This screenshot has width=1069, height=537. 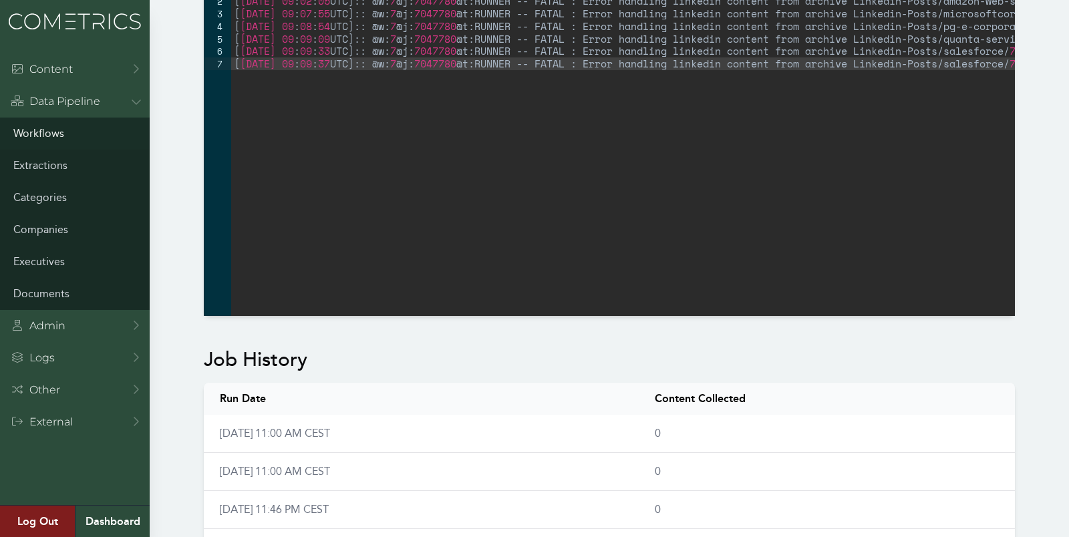 I want to click on div: Admin, so click(x=38, y=326).